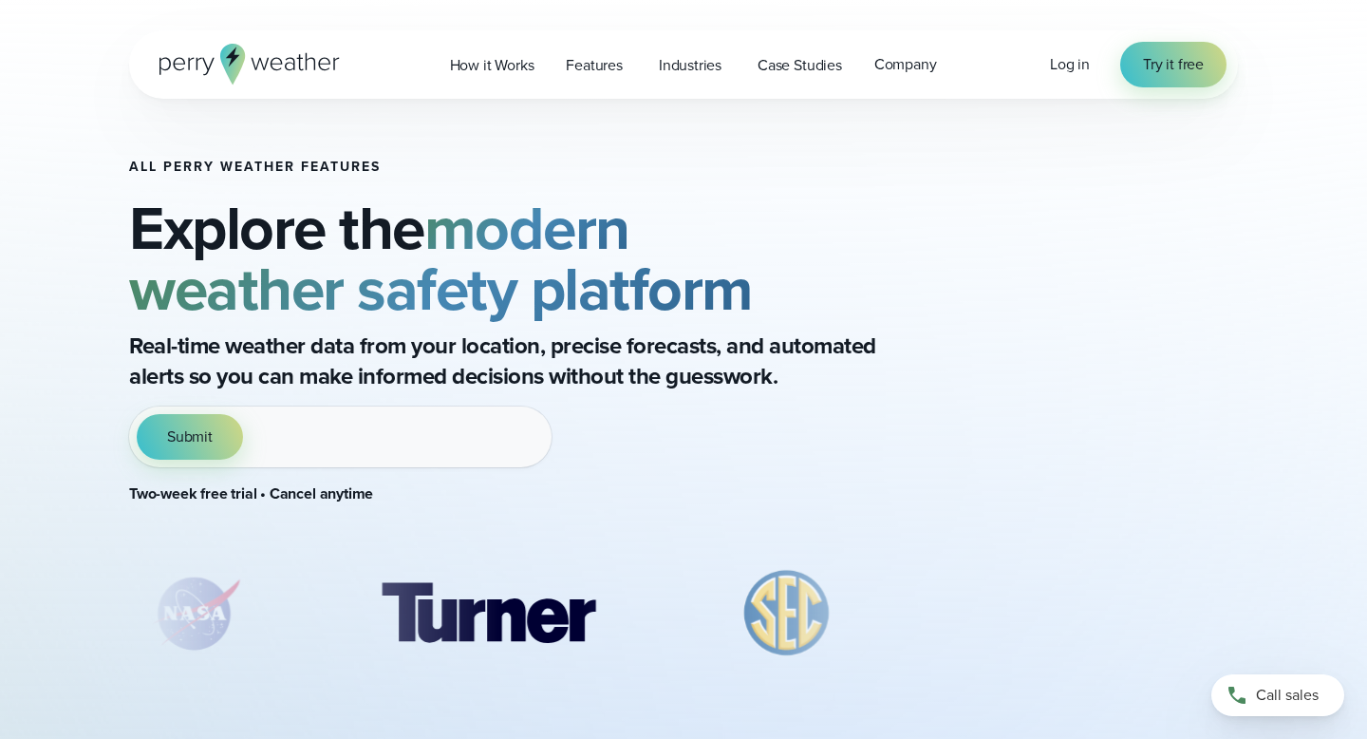 This screenshot has height=739, width=1367. Describe the element at coordinates (799, 66) in the screenshot. I see `span: Case Studies` at that location.